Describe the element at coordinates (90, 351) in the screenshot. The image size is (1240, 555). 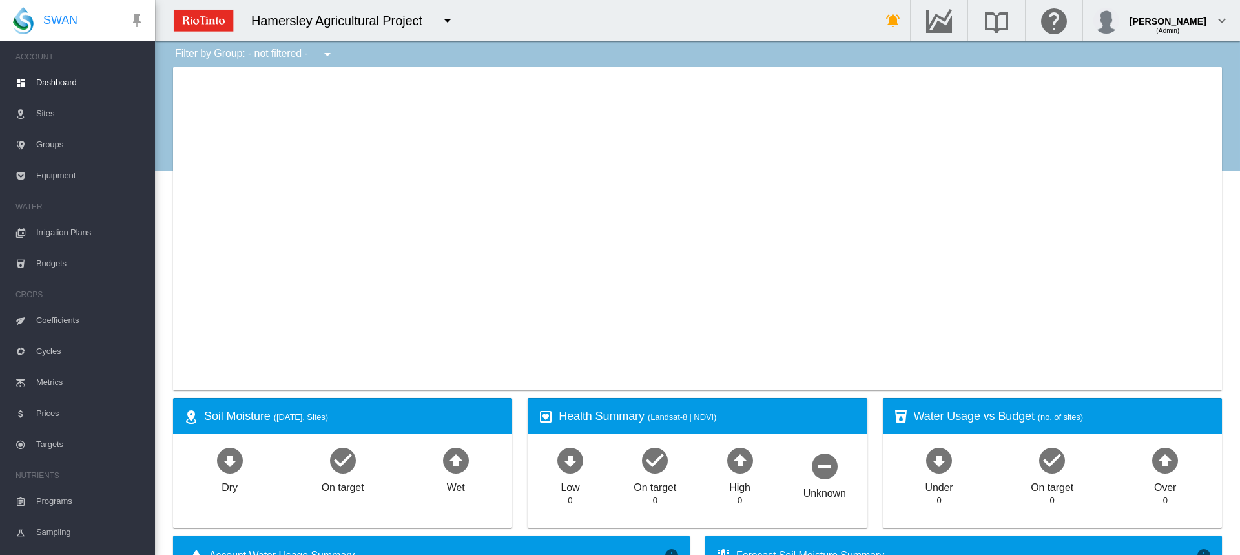
I see `span: Cycles` at that location.